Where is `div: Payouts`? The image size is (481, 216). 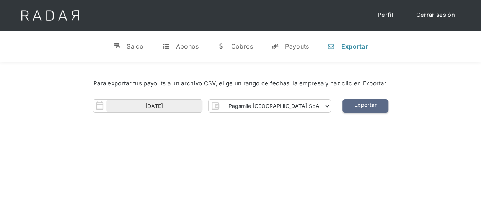 div: Payouts is located at coordinates (297, 46).